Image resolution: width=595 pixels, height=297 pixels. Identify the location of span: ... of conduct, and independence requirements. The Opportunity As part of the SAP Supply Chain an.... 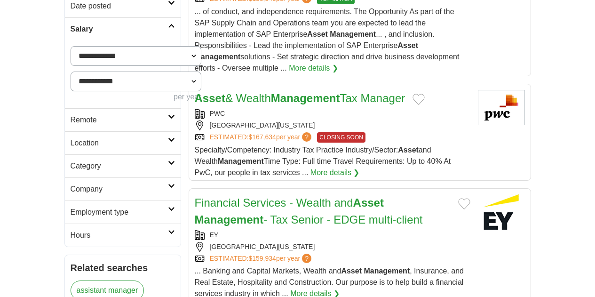
(327, 40).